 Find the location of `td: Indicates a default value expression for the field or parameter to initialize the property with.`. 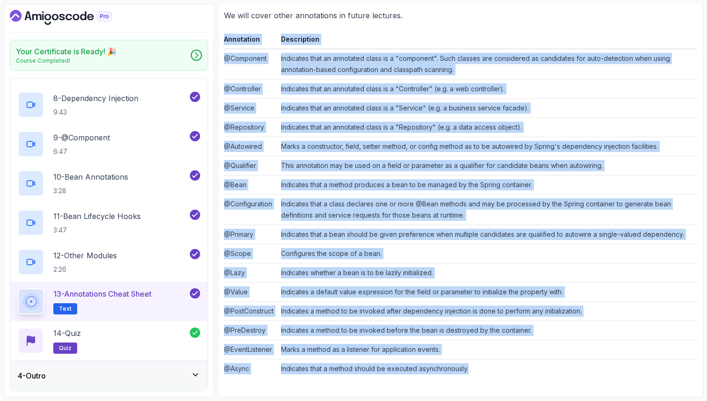

td: Indicates a default value expression for the field or parameter to initialize the property with. is located at coordinates (487, 292).